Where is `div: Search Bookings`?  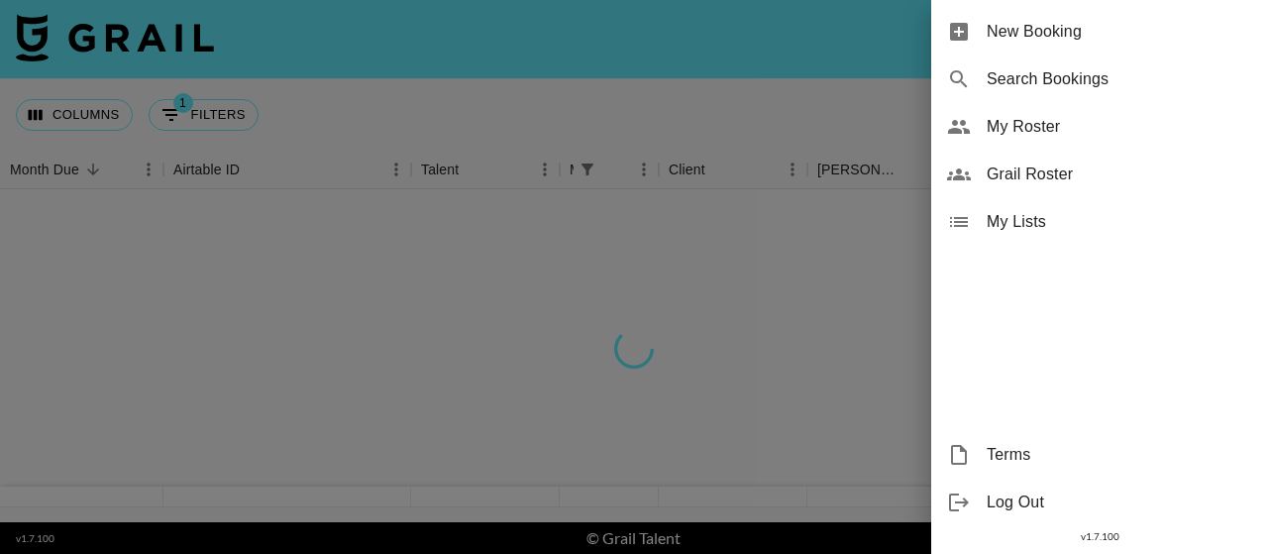 div: Search Bookings is located at coordinates (1100, 79).